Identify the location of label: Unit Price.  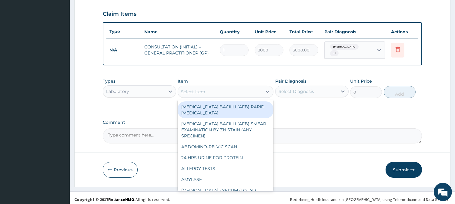
(361, 81).